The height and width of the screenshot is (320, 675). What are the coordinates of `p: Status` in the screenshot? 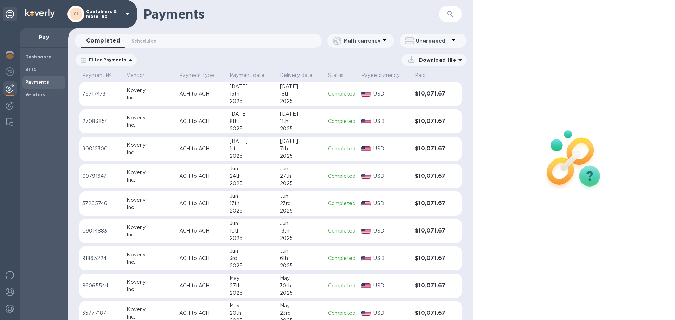 It's located at (336, 75).